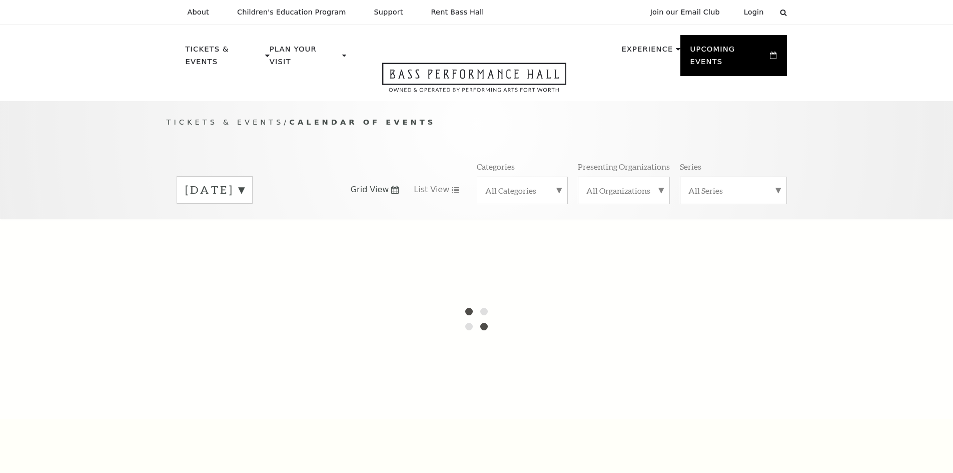 The image size is (953, 473). What do you see at coordinates (647, 52) in the screenshot?
I see `p: Experience` at bounding box center [647, 52].